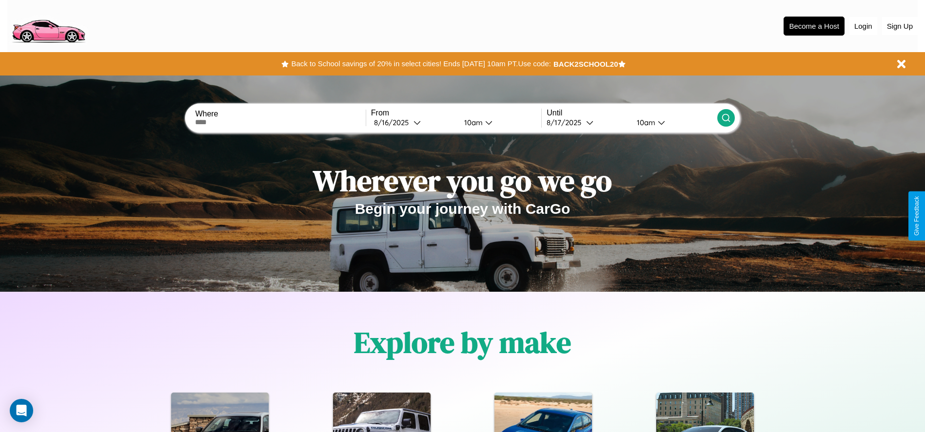 The image size is (925, 432). What do you see at coordinates (586, 64) in the screenshot?
I see `b: BACK2SCHOOL20` at bounding box center [586, 64].